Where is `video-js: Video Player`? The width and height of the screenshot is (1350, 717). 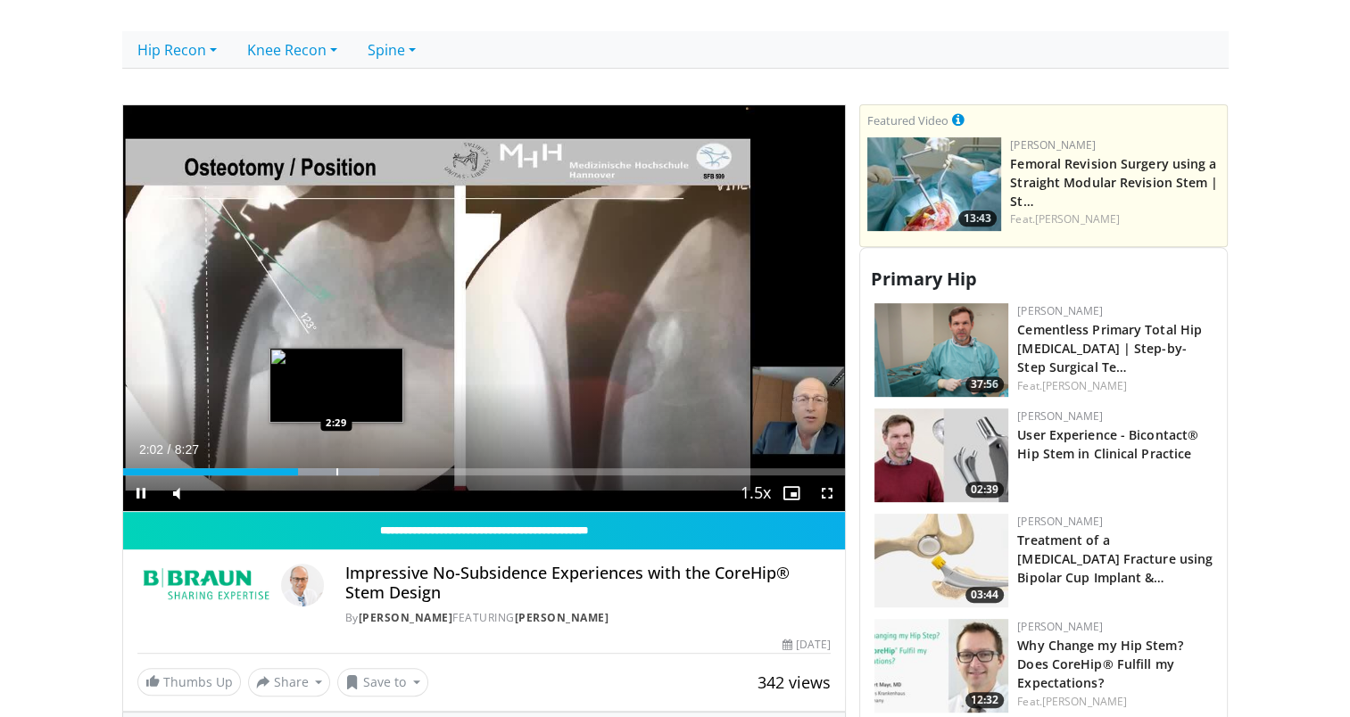
video-js: Video Player is located at coordinates (485, 309).